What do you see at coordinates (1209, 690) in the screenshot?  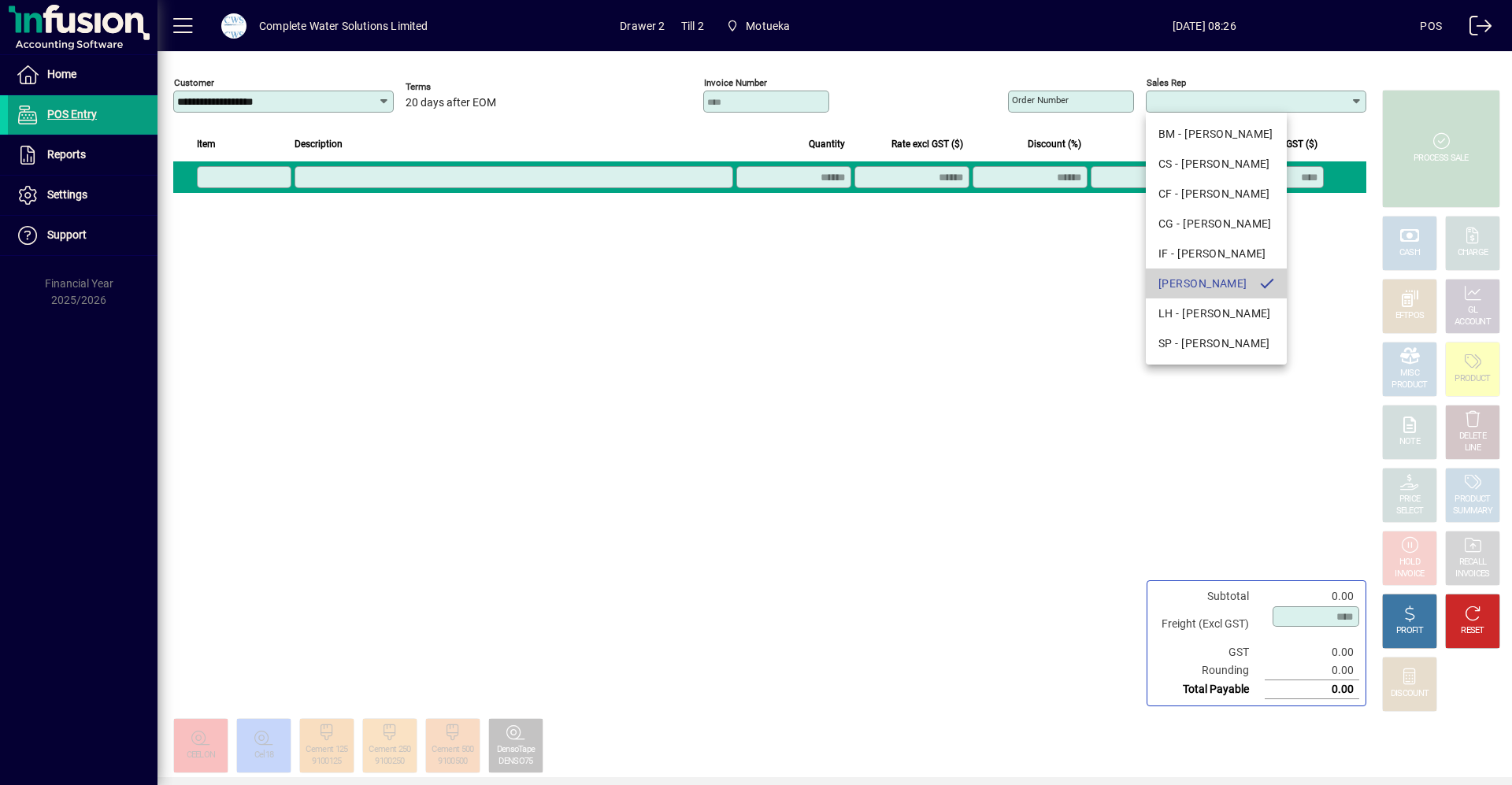 I see `td: Total Payable` at bounding box center [1209, 690].